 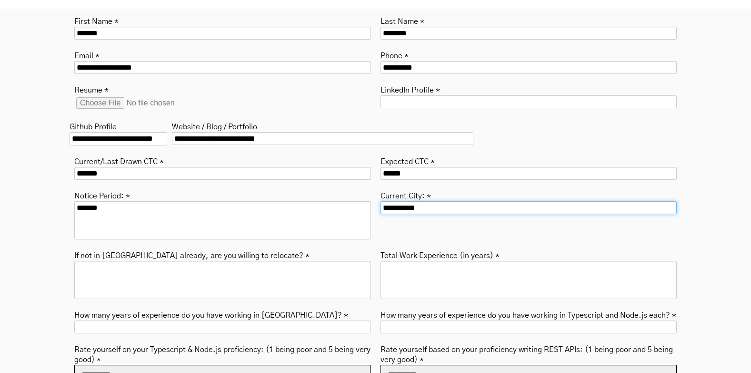 I want to click on label: Total Work Experience (in years) *, so click(x=440, y=254).